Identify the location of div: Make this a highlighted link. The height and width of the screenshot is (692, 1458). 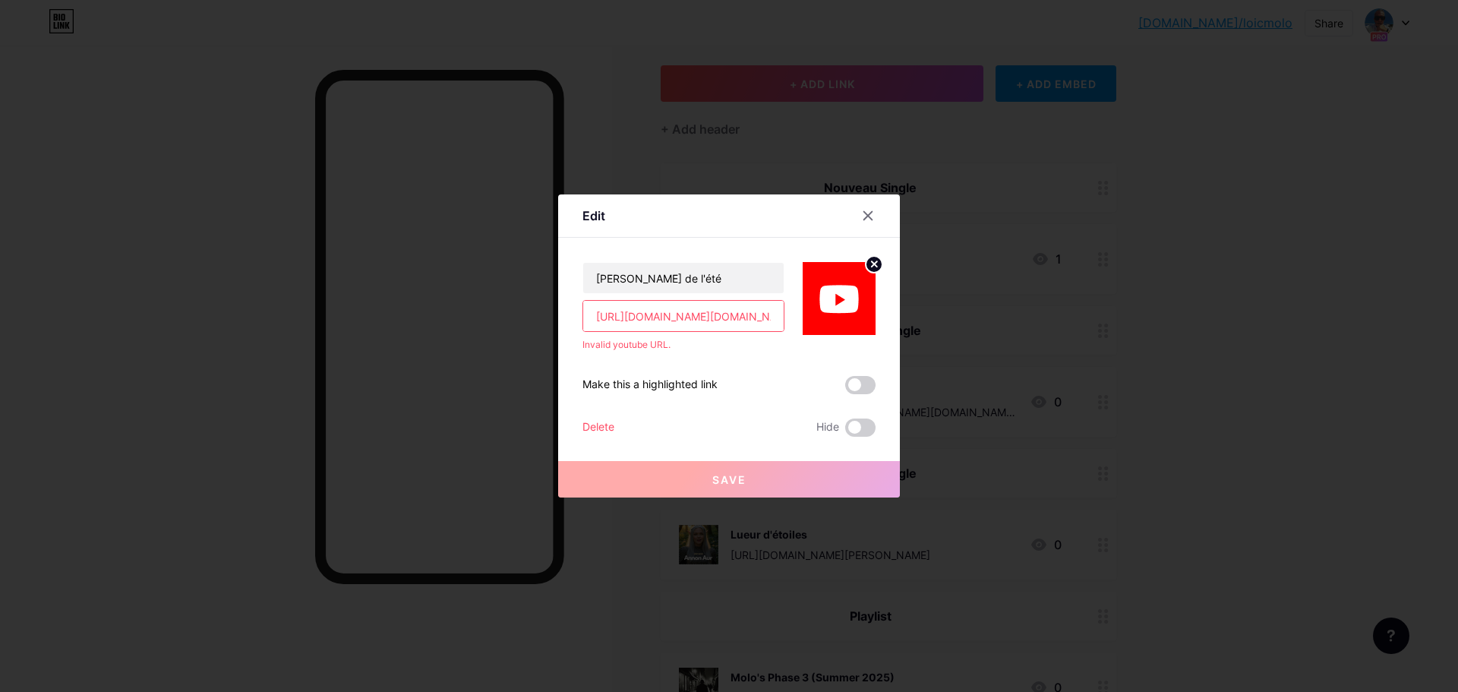
(650, 385).